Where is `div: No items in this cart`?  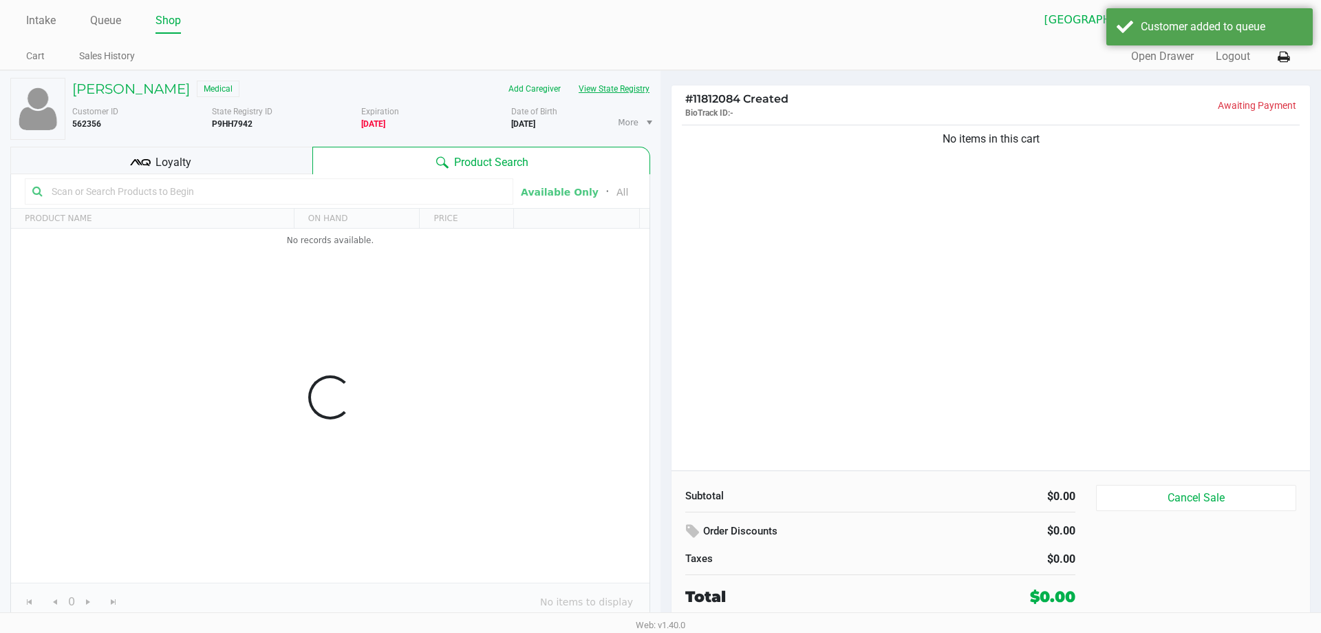
div: No items in this cart is located at coordinates (991, 139).